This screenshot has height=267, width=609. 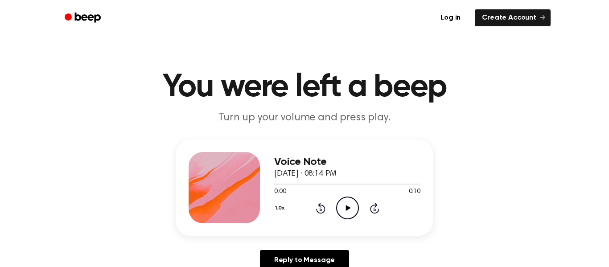 I want to click on a: Log in, so click(x=450, y=18).